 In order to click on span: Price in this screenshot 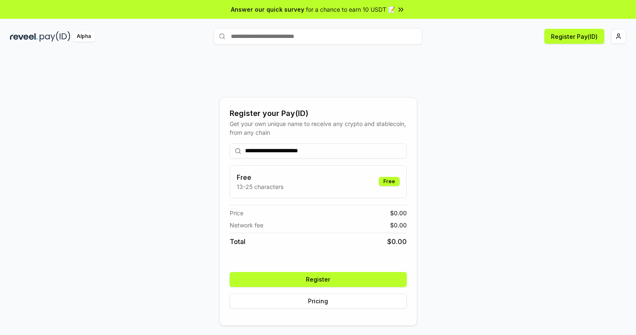, I will do `click(236, 213)`.